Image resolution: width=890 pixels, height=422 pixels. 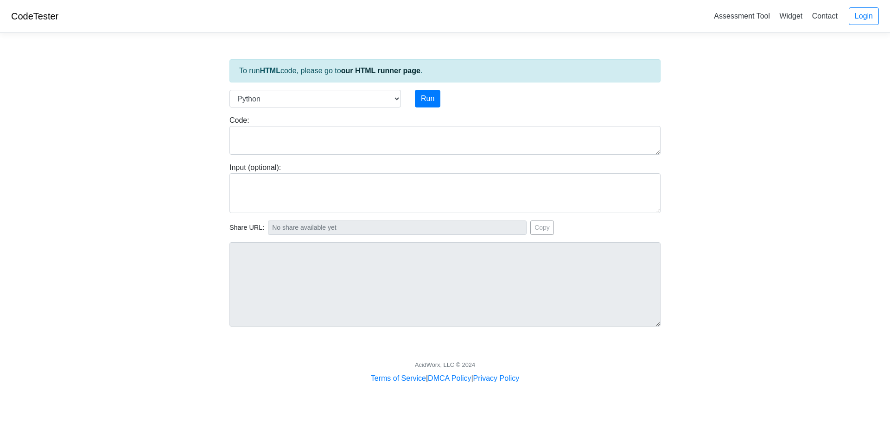 What do you see at coordinates (445, 71) in the screenshot?
I see `div: To run code, please go to .` at bounding box center [445, 71].